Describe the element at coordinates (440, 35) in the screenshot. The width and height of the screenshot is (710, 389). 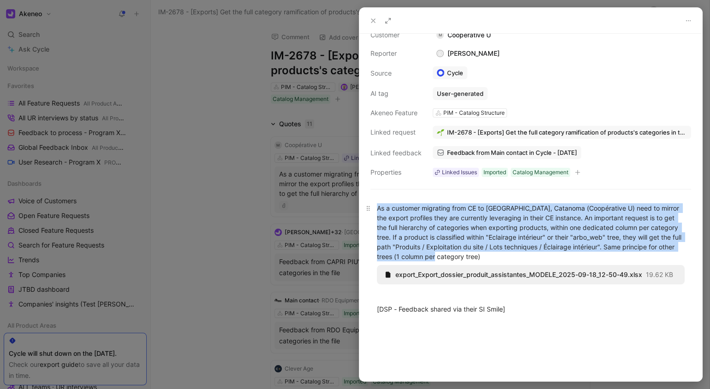
I see `div: M` at that location.